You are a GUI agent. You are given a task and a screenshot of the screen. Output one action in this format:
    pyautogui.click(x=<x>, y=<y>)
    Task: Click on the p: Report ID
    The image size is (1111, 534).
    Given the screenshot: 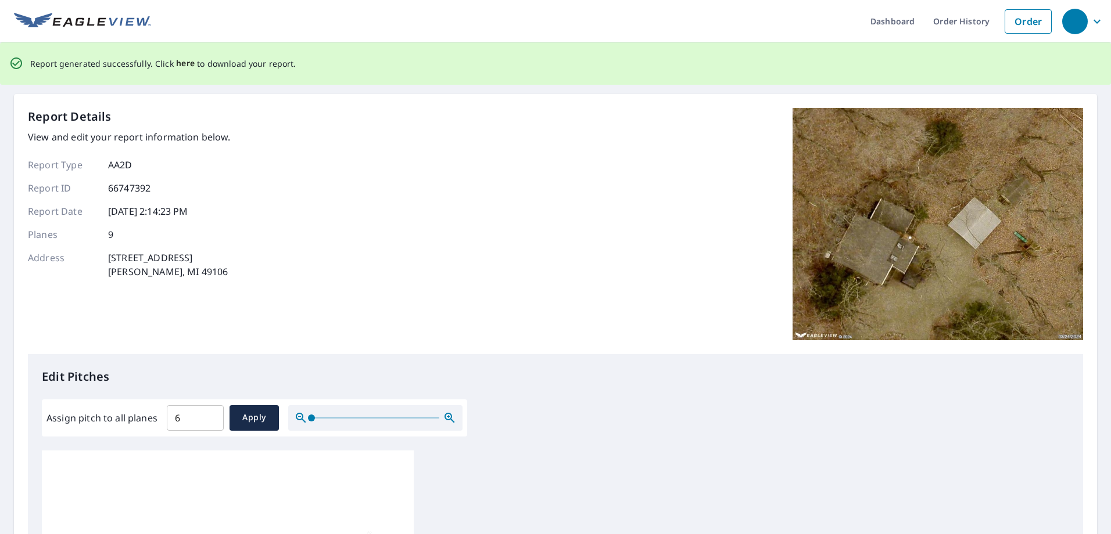 What is the action you would take?
    pyautogui.click(x=63, y=188)
    